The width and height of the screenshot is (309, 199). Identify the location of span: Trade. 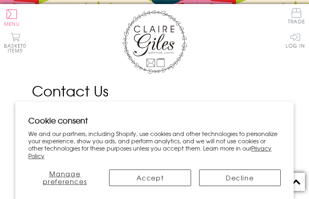
(296, 16).